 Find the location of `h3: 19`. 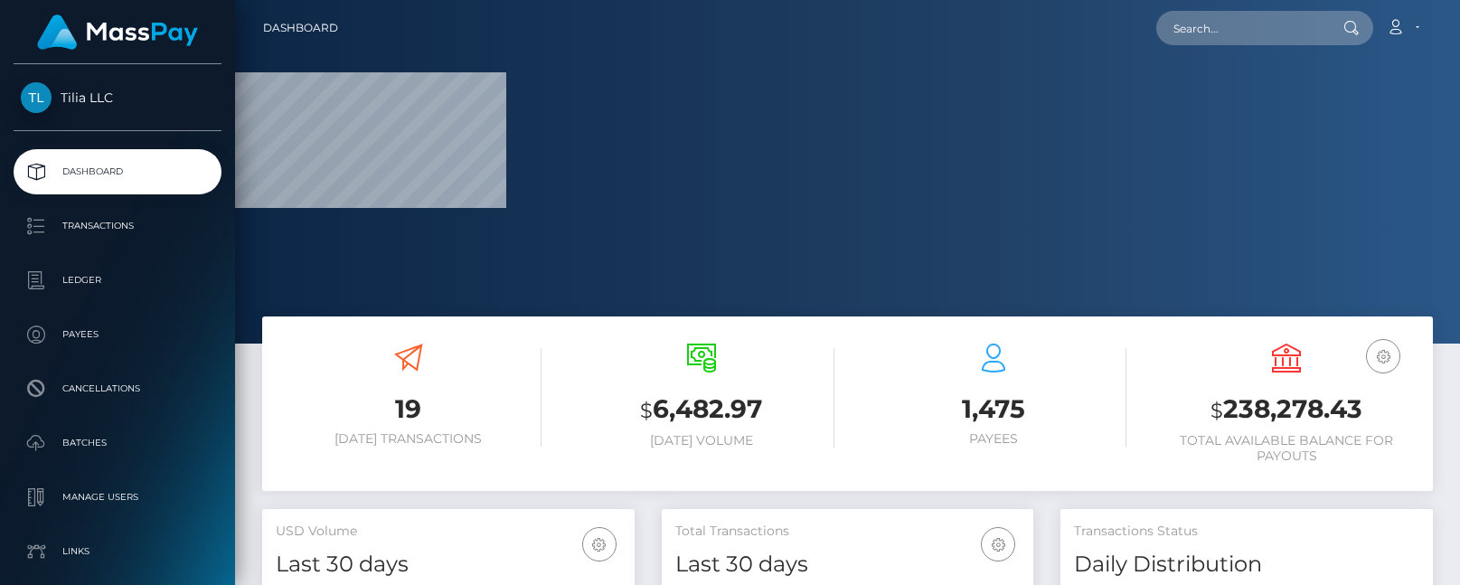

h3: 19 is located at coordinates (409, 409).